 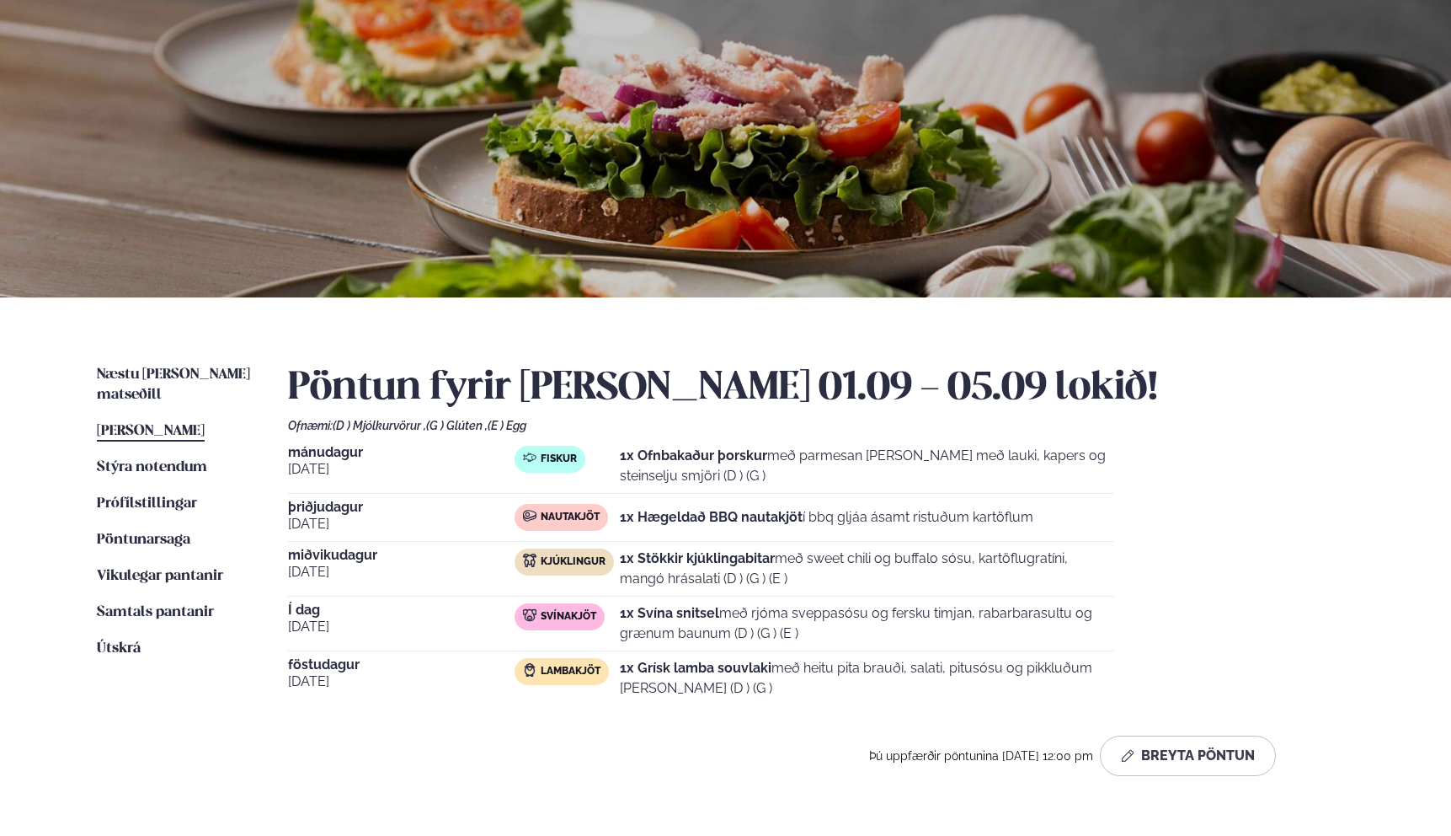 What do you see at coordinates (559, 459) in the screenshot?
I see `span: Fiskur` at bounding box center [559, 459].